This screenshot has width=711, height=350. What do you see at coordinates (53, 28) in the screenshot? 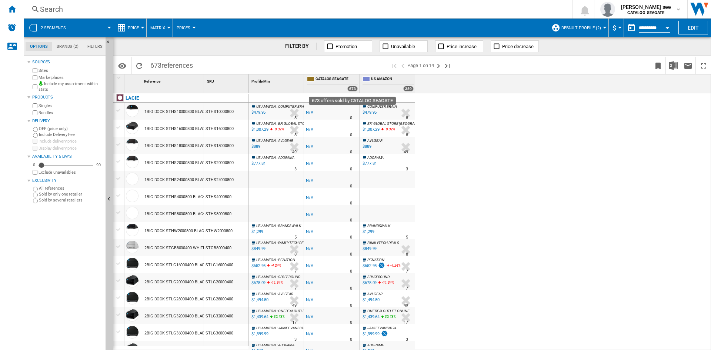
I see `span: 2 segments` at bounding box center [53, 28].